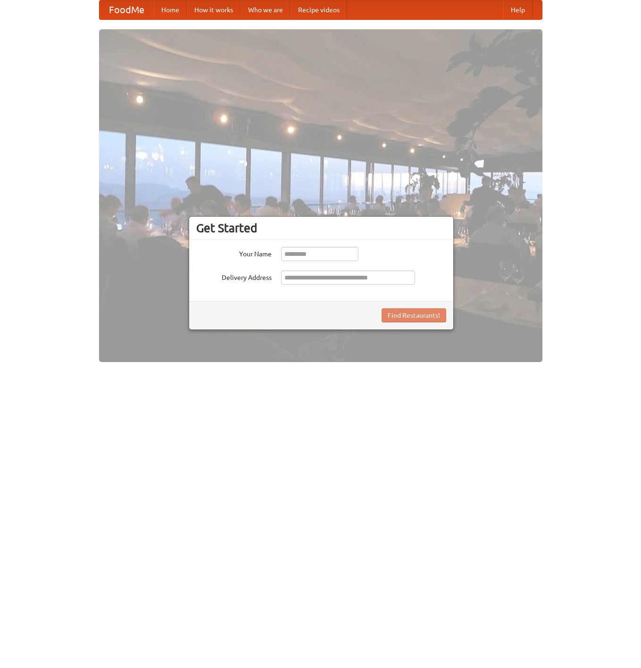  I want to click on a: Home, so click(170, 10).